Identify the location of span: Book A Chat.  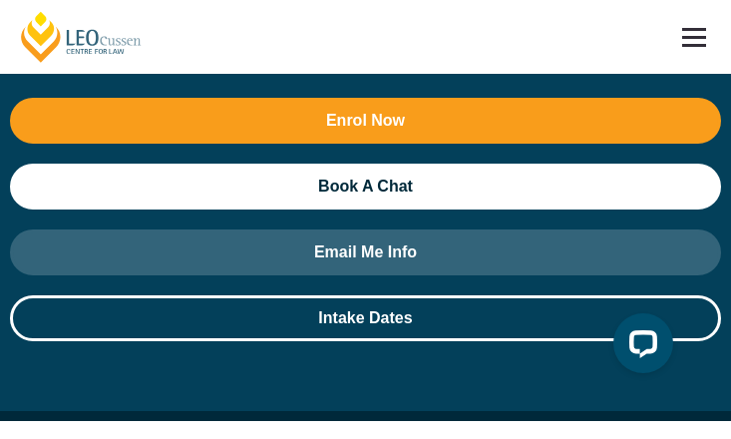
(365, 187).